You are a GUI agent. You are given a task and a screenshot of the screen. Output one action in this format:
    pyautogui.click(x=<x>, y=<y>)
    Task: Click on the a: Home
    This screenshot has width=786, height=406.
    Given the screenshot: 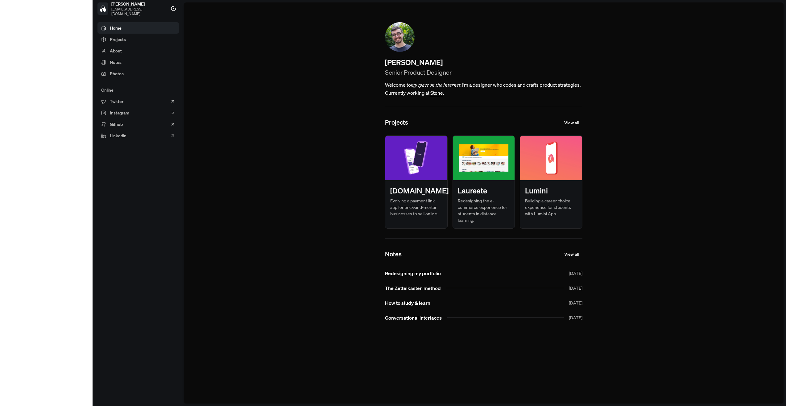 What is the action you would take?
    pyautogui.click(x=138, y=28)
    